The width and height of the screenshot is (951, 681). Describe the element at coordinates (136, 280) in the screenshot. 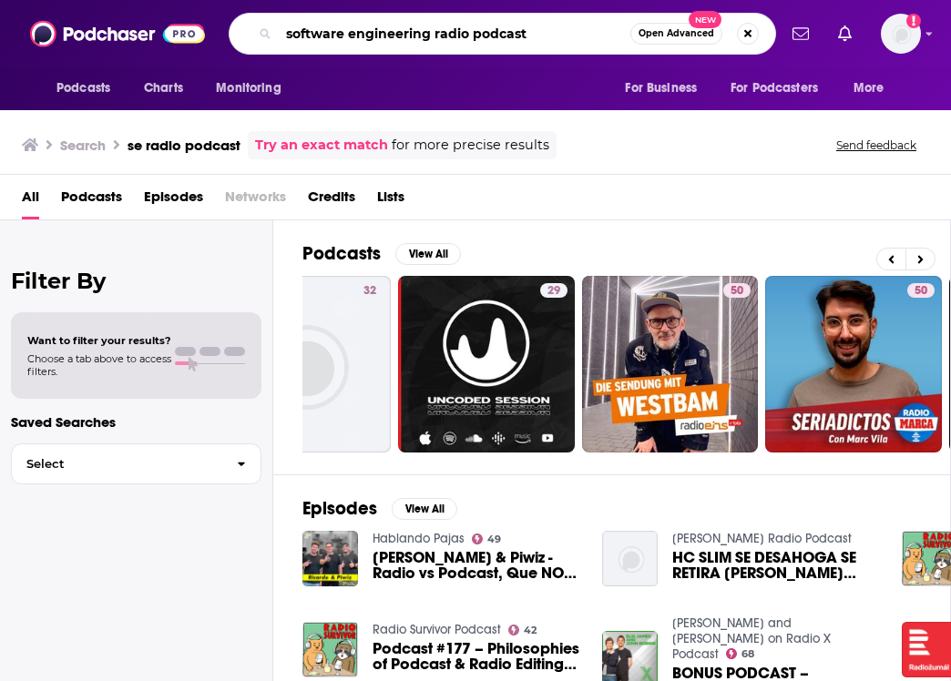

I see `h2: Filter By` at that location.